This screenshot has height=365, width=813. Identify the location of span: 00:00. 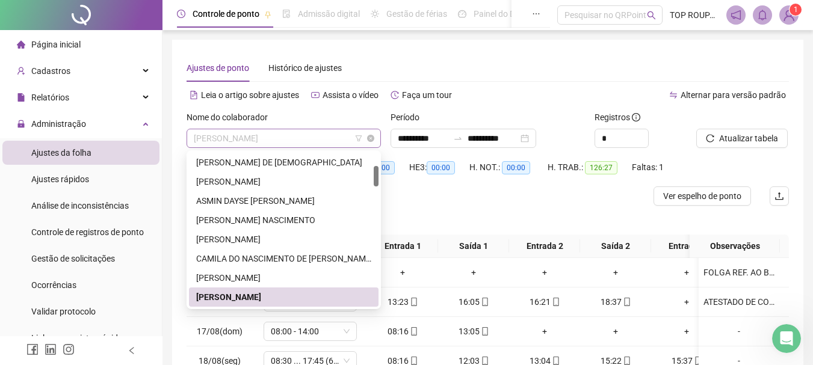
(516, 168).